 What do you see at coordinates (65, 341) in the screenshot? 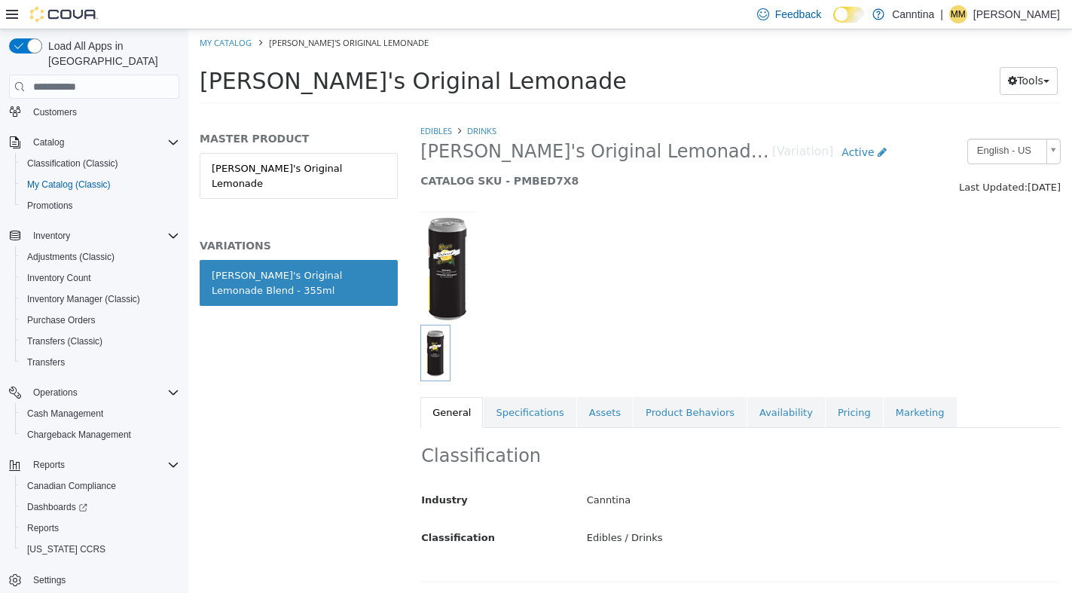
I see `a: Transfers (Classic)` at bounding box center [65, 341].